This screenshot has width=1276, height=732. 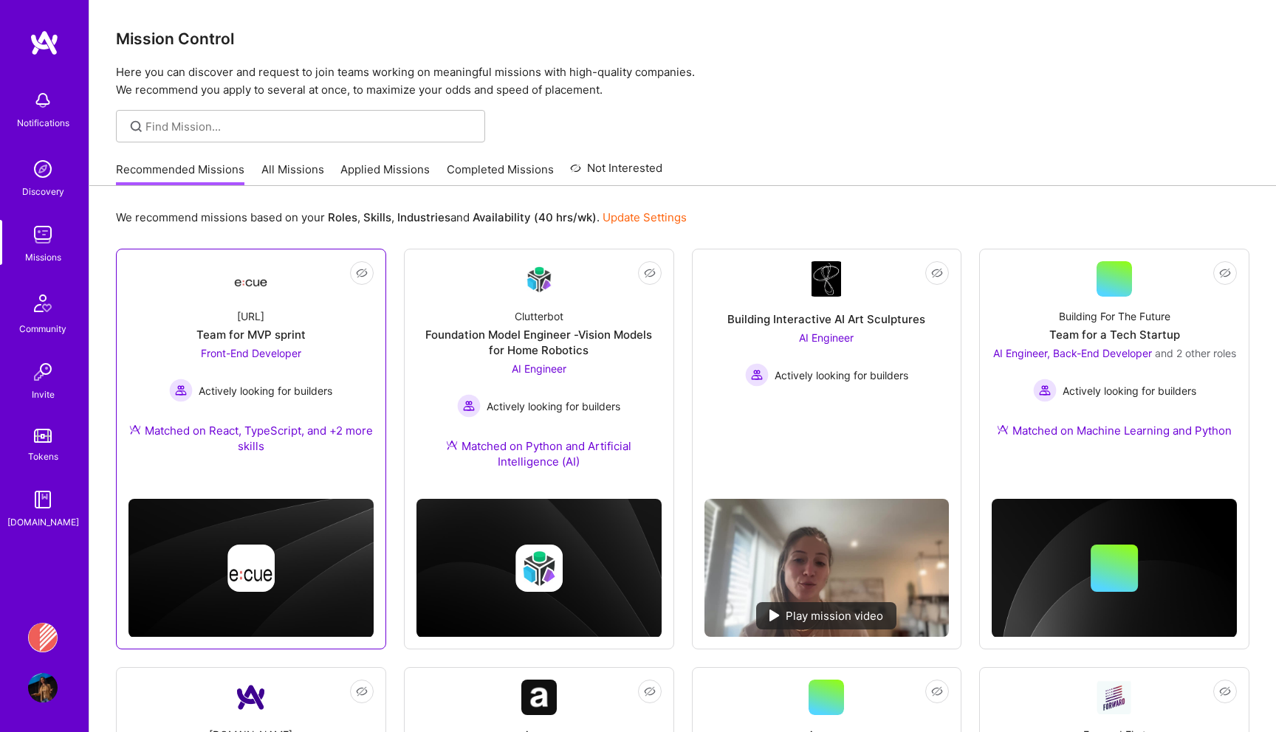 What do you see at coordinates (309, 126) in the screenshot?
I see `input: Find Mission...` at bounding box center [309, 126].